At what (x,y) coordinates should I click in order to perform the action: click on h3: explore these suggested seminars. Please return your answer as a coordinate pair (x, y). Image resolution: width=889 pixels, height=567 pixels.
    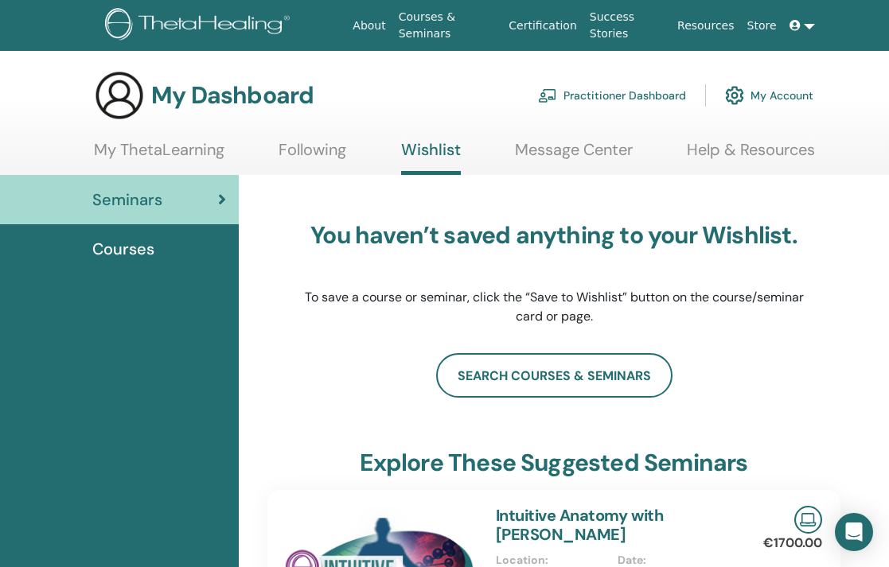
    Looking at the image, I should click on (553, 463).